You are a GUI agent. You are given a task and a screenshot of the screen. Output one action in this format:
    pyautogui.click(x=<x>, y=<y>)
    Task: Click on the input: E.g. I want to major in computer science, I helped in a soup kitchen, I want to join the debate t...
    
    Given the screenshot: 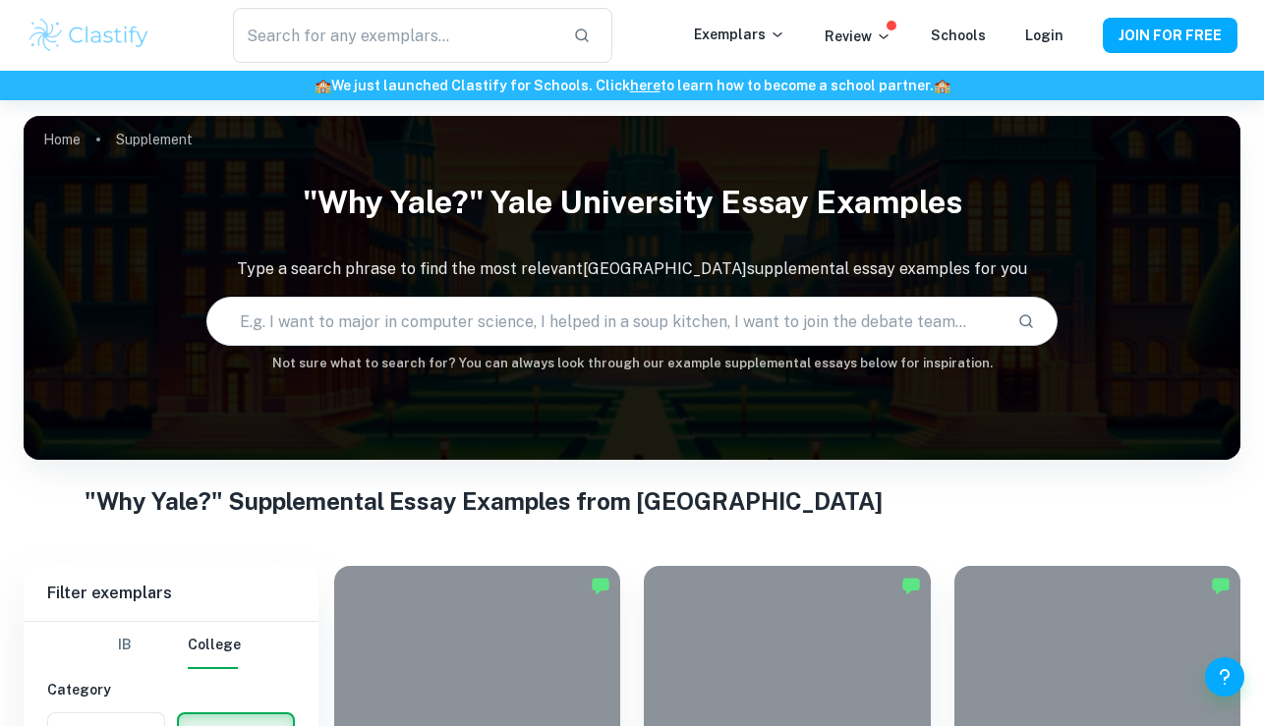 What is the action you would take?
    pyautogui.click(x=604, y=321)
    